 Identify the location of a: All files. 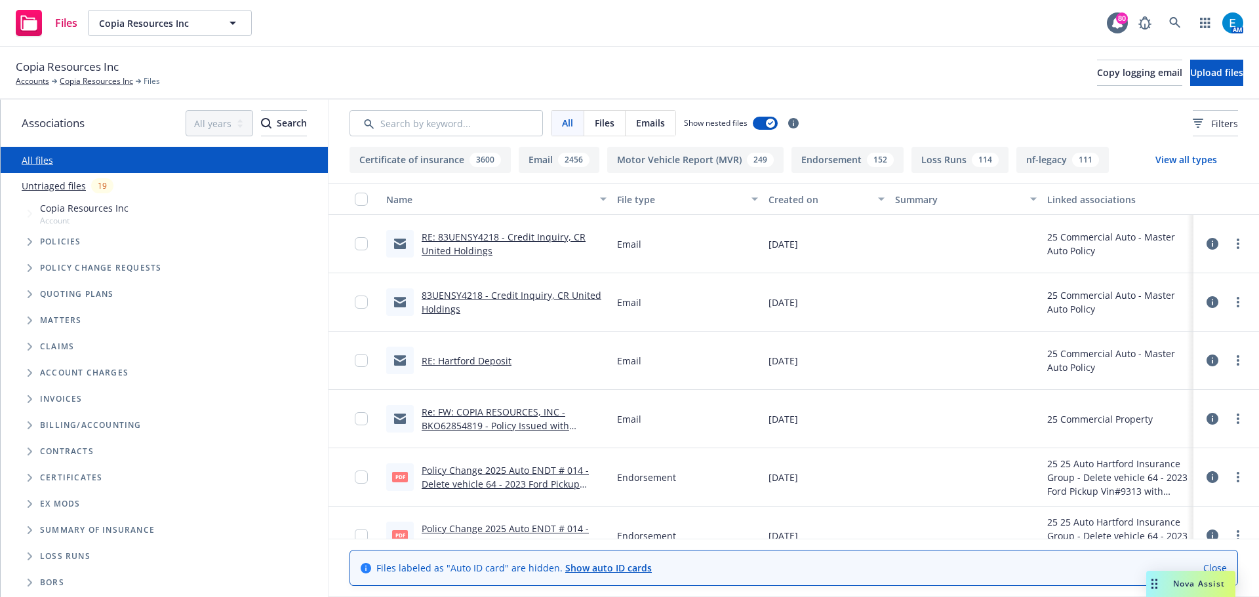
(37, 160).